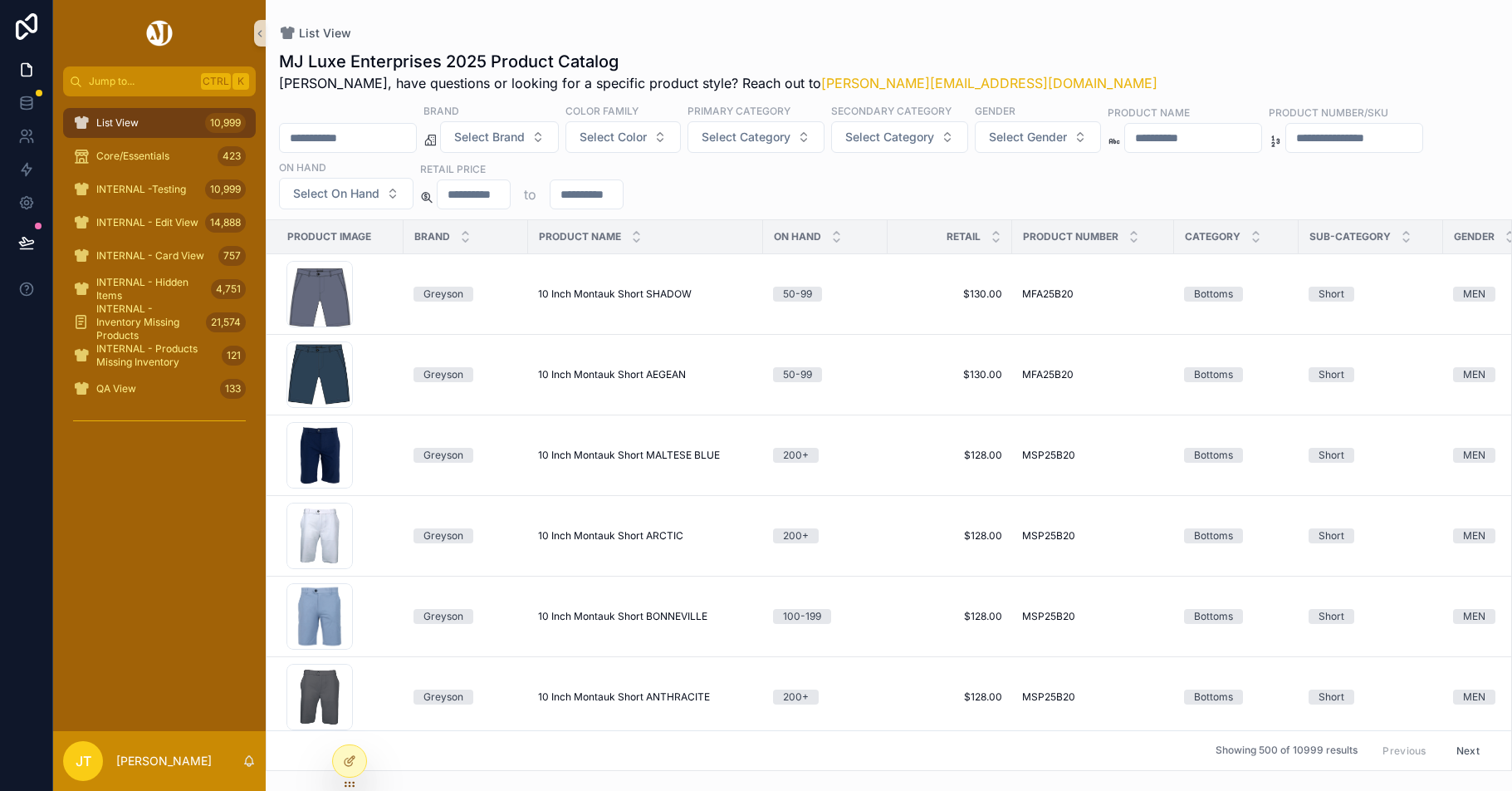 This screenshot has width=1512, height=791. What do you see at coordinates (629, 455) in the screenshot?
I see `span: 10 Inch Montauk Short MALTESE BLUE` at bounding box center [629, 455].